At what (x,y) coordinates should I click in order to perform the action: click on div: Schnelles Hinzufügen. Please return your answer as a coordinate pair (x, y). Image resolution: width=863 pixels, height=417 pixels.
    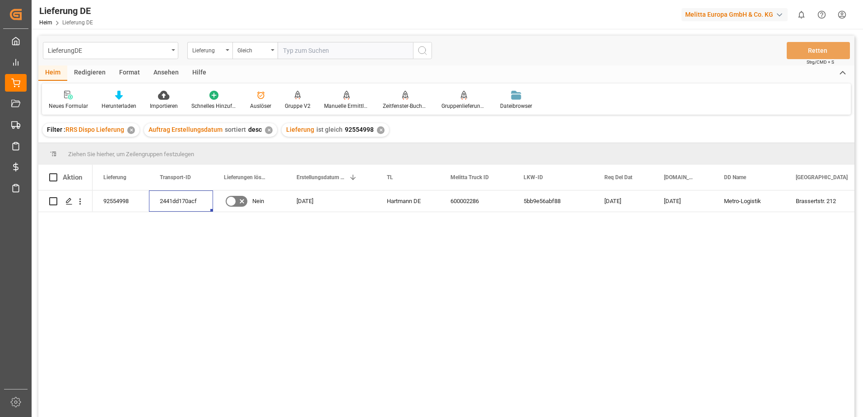
    Looking at the image, I should click on (214, 106).